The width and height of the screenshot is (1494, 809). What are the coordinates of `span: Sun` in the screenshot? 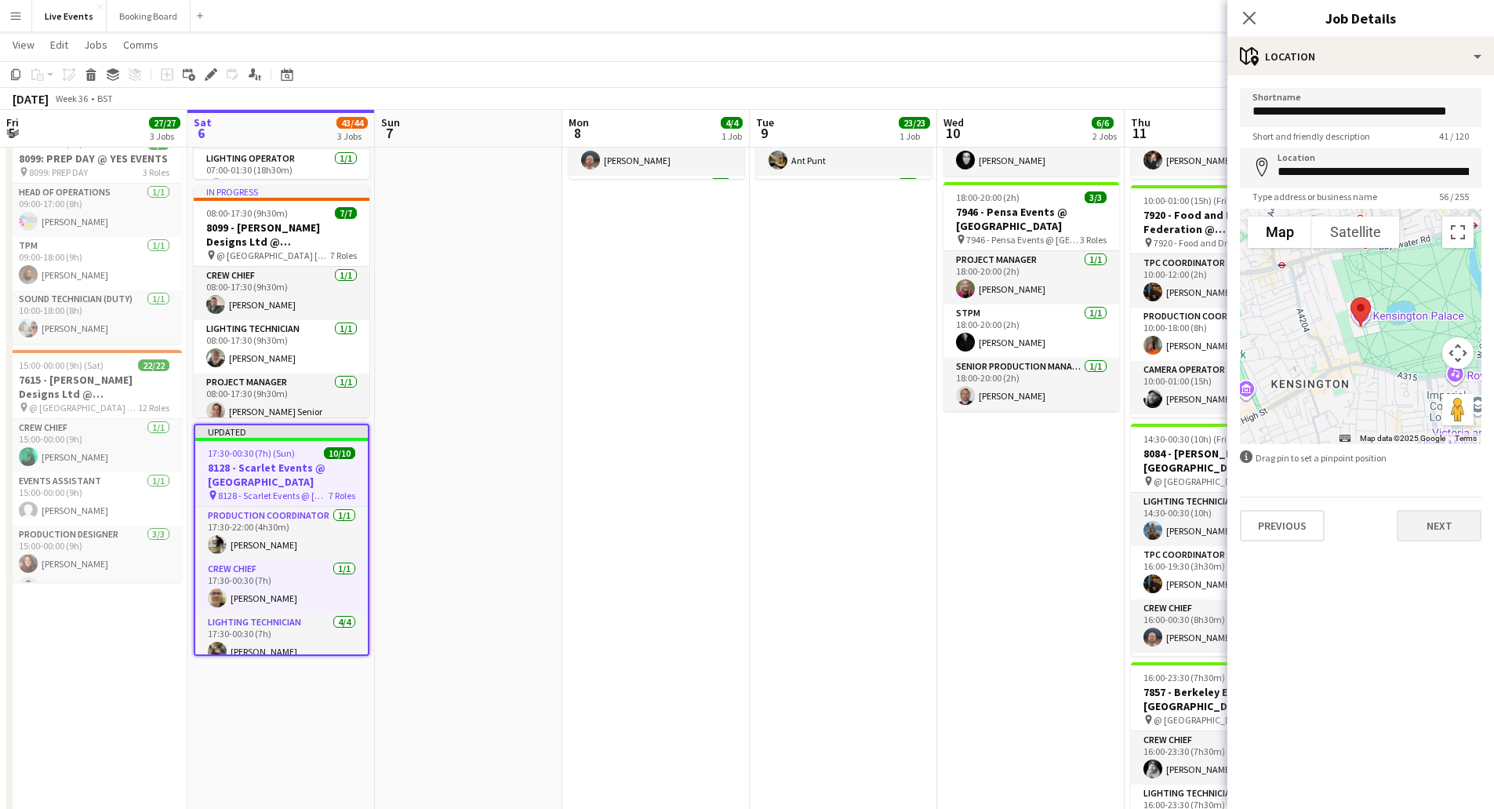 It's located at (391, 122).